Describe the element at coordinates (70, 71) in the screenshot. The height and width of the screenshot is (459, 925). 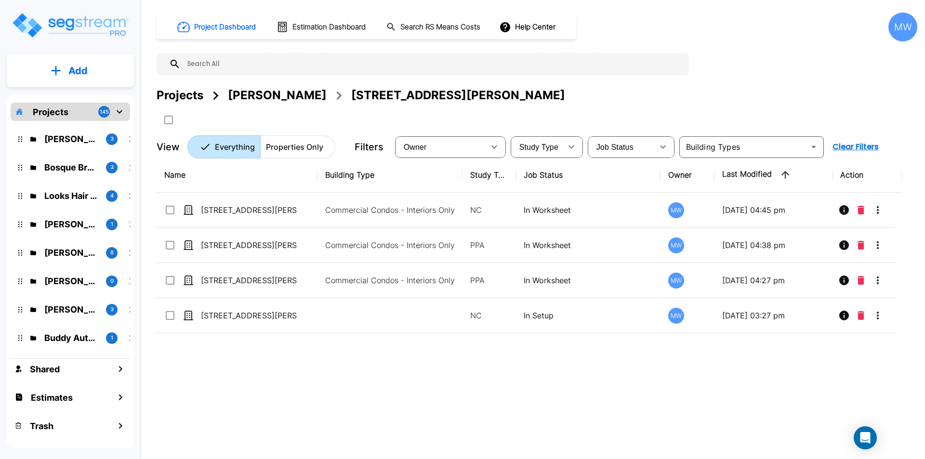
I see `button: Add` at that location.